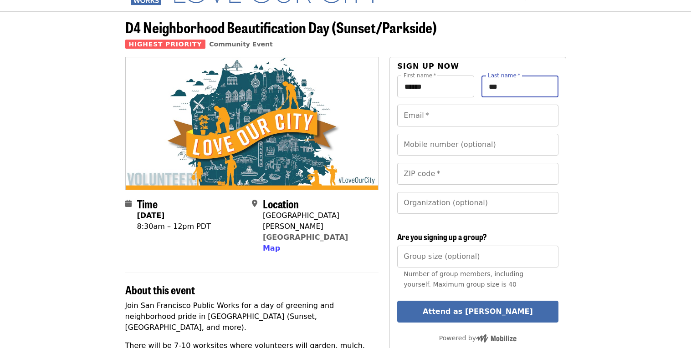 Image resolution: width=691 pixels, height=348 pixels. I want to click on img: Powered by Mobilize, so click(496, 339).